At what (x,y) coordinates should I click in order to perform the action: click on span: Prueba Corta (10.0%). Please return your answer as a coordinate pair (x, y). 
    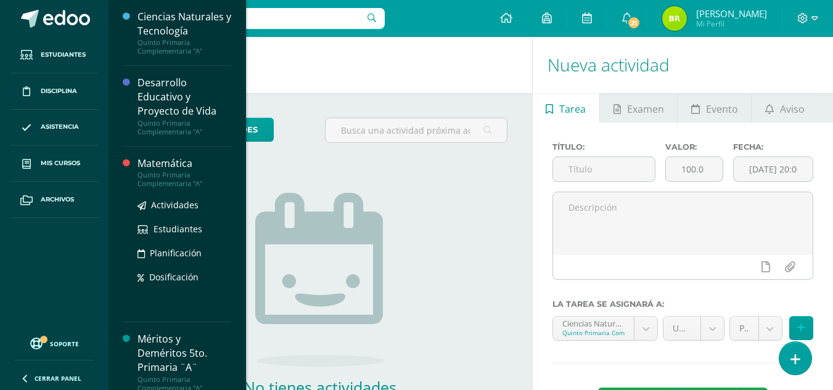
    Looking at the image, I should click on (744, 329).